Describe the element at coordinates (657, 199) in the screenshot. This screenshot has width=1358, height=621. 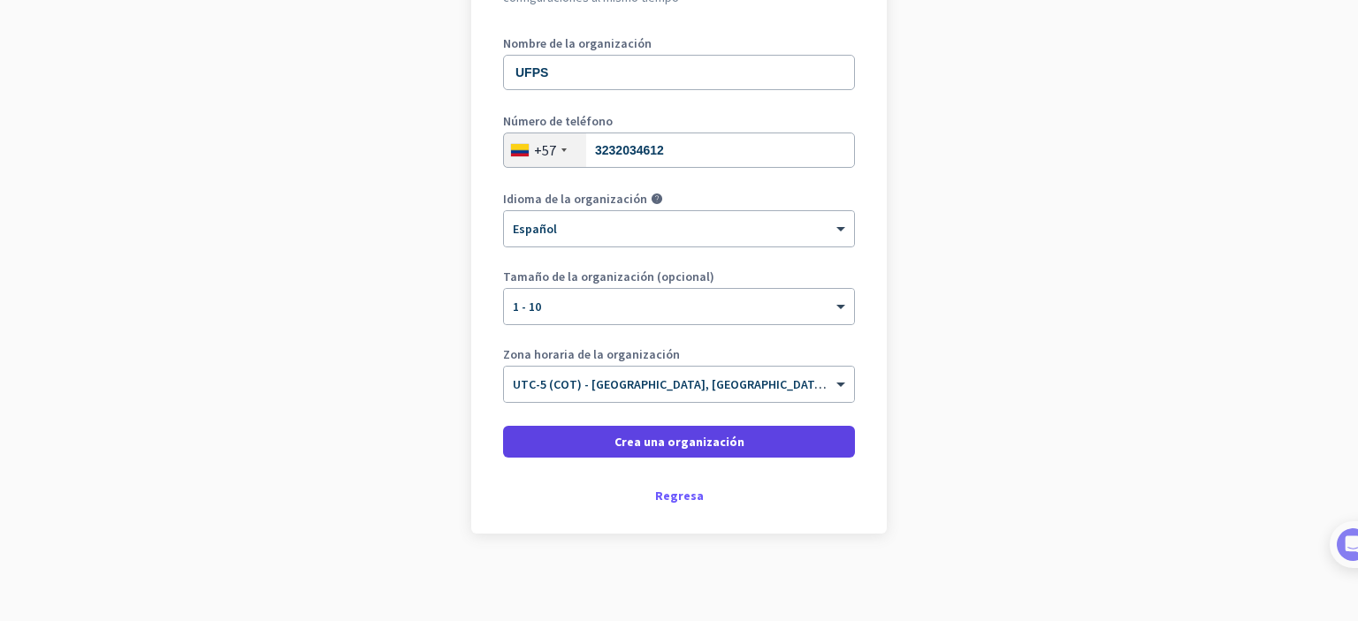
I see `i: help` at that location.